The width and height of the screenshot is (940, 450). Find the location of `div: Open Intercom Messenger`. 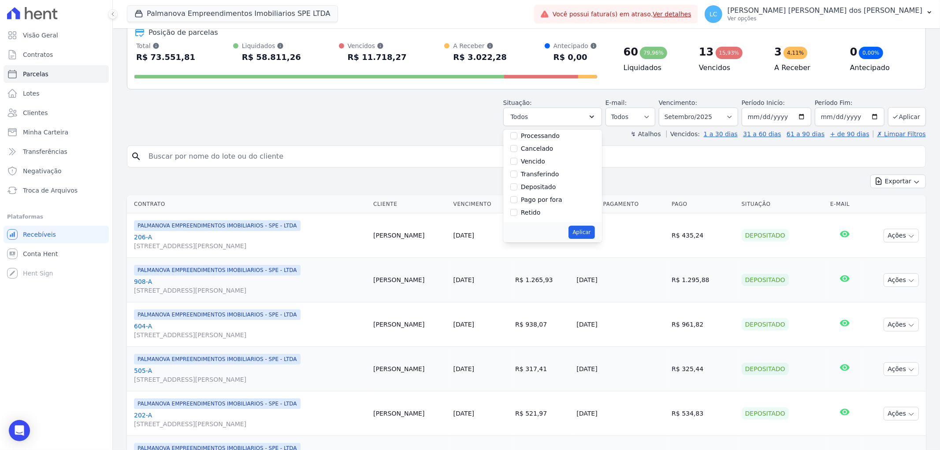

div: Open Intercom Messenger is located at coordinates (19, 431).